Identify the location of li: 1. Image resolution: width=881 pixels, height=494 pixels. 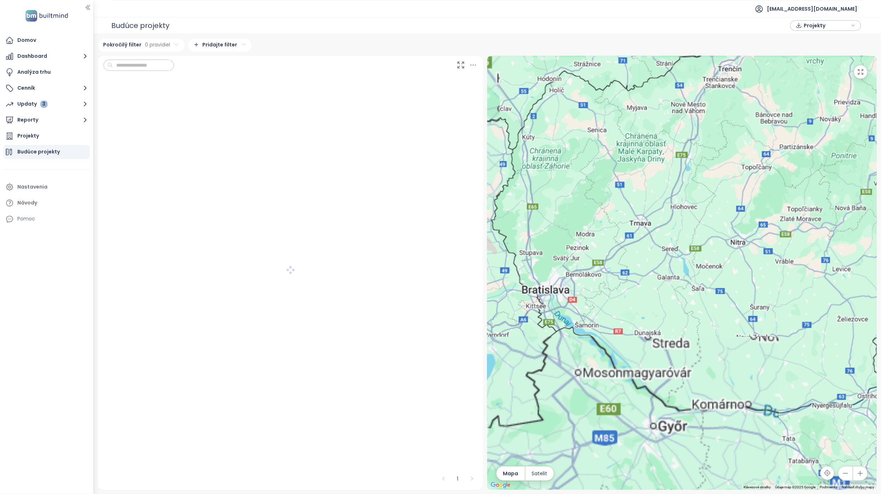
(458, 479).